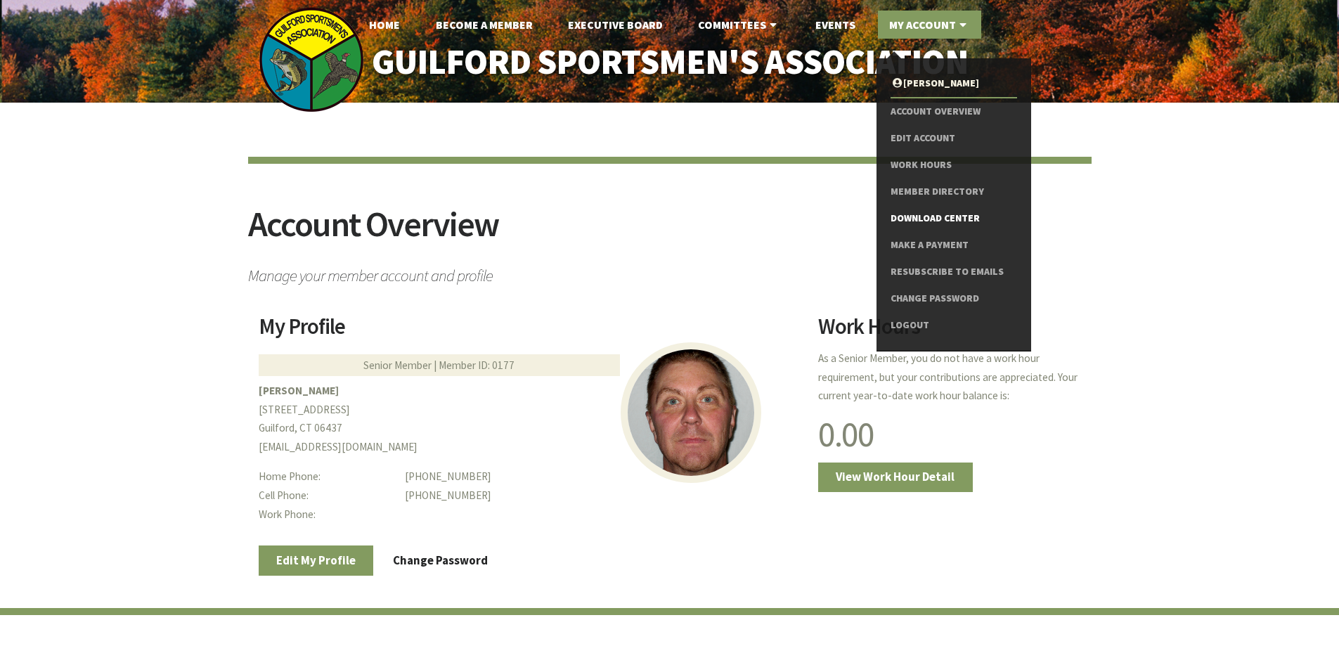 The width and height of the screenshot is (1339, 646). Describe the element at coordinates (835, 25) in the screenshot. I see `a: Events` at that location.